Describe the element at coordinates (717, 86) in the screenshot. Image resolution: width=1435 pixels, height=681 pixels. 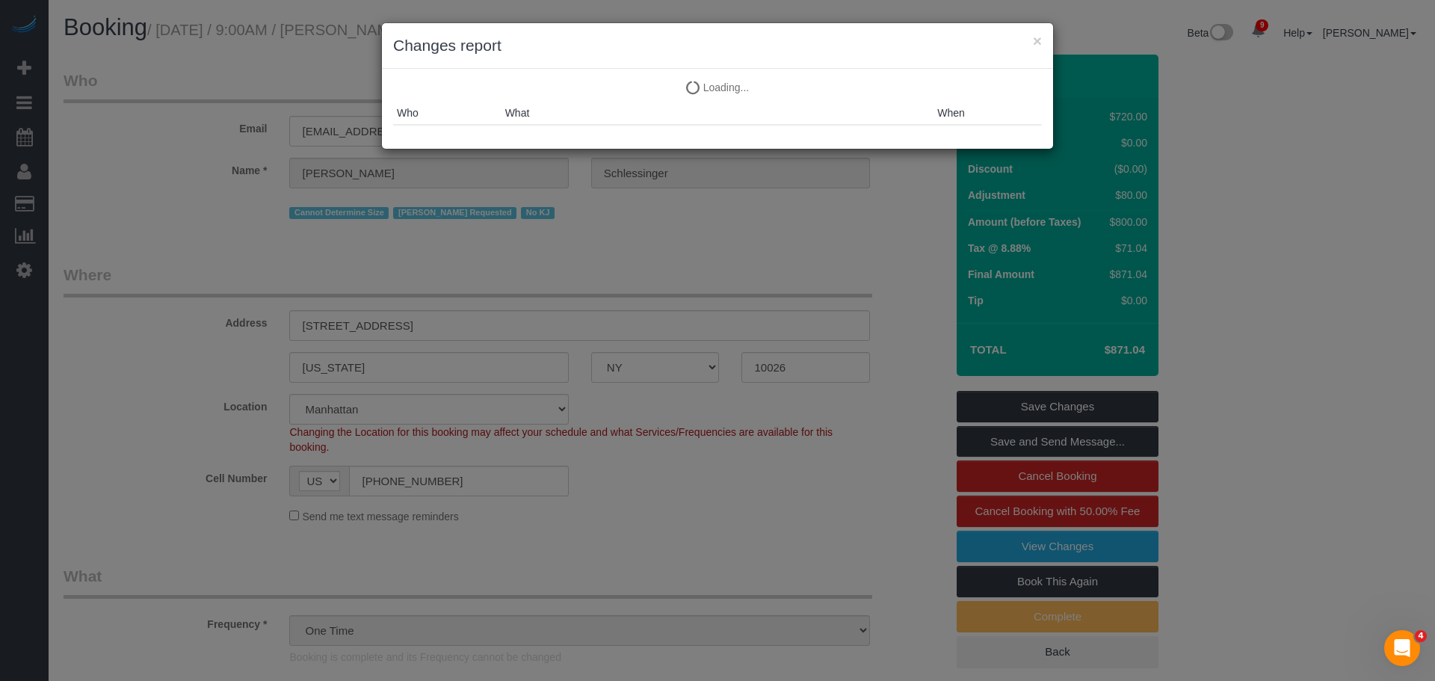
I see `sui-modal: Changes report` at that location.